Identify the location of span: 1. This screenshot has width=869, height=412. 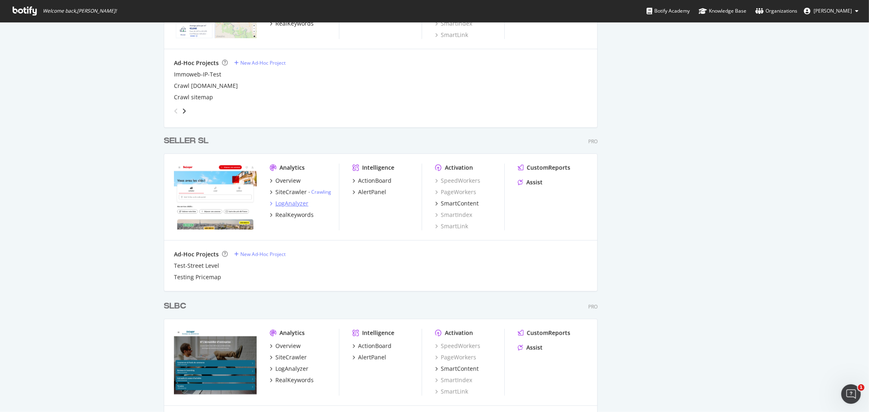
(862, 388).